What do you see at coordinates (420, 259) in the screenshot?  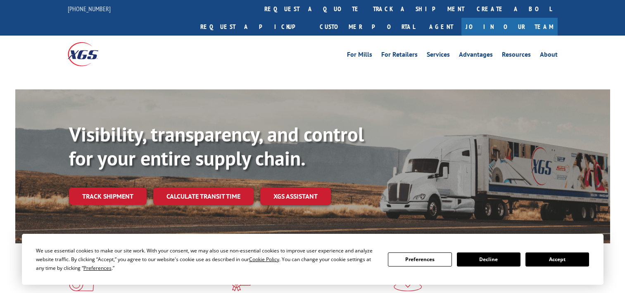 I see `button: Preferences` at bounding box center [420, 259].